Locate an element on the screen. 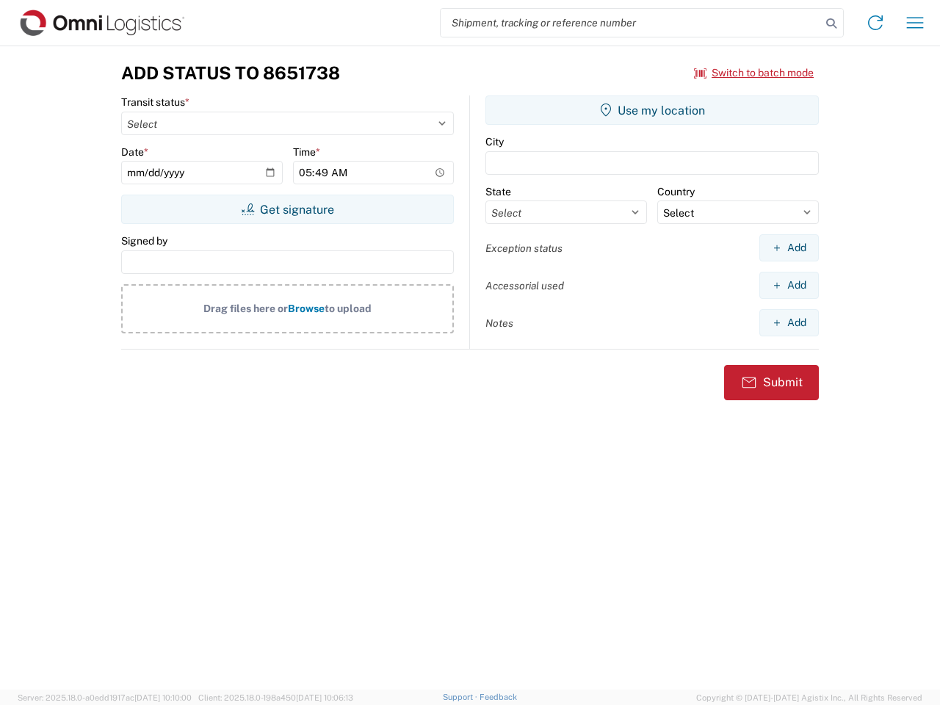 The width and height of the screenshot is (940, 705). label: Date is located at coordinates (134, 152).